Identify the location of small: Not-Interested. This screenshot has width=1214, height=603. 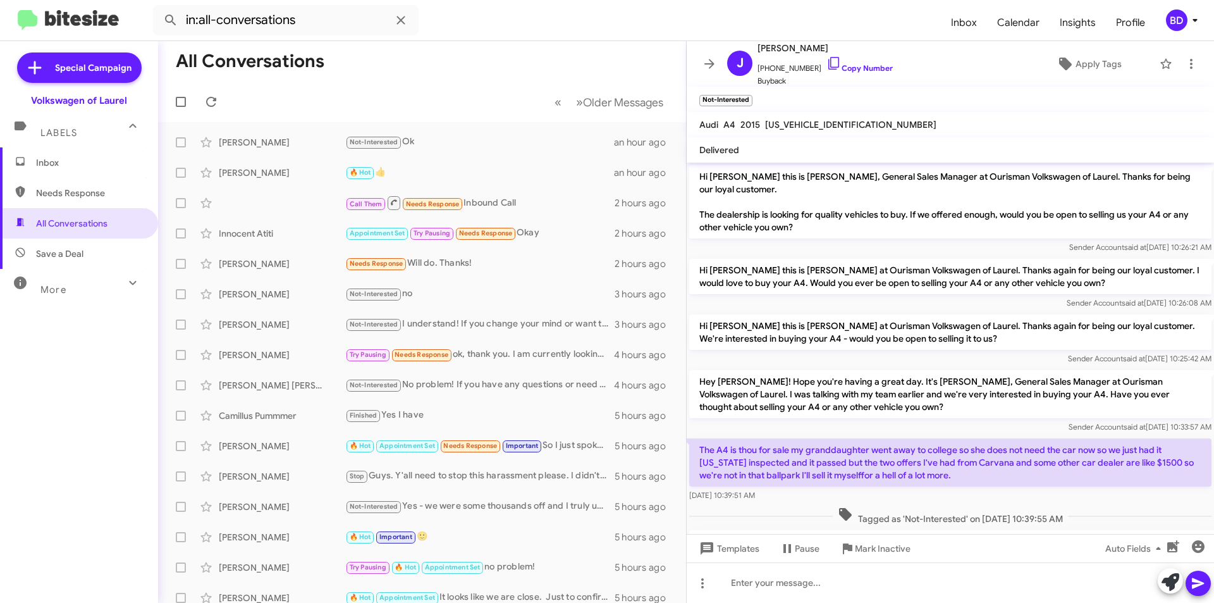
(726, 101).